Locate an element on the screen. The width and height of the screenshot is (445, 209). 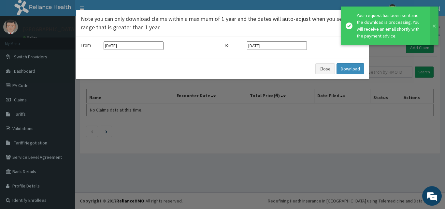
div: Minimize live chat window is located at coordinates (115, 11).